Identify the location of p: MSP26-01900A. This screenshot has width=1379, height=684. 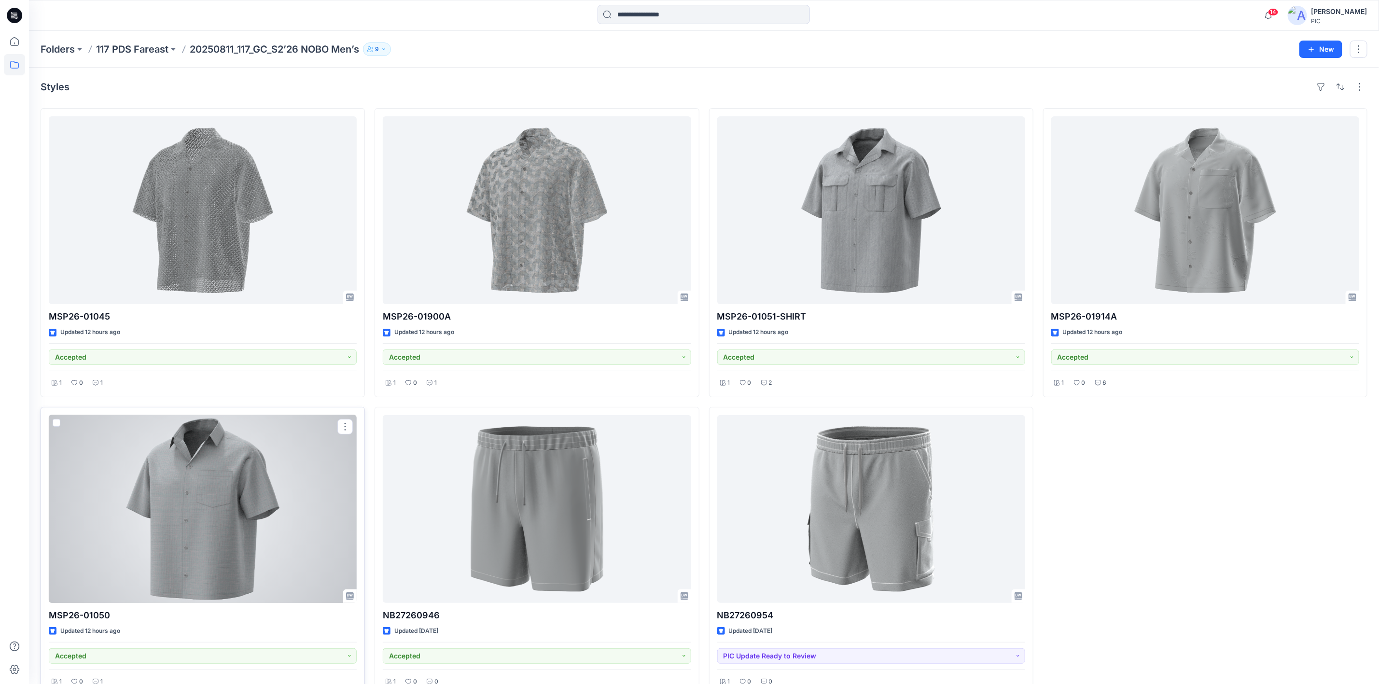
(537, 317).